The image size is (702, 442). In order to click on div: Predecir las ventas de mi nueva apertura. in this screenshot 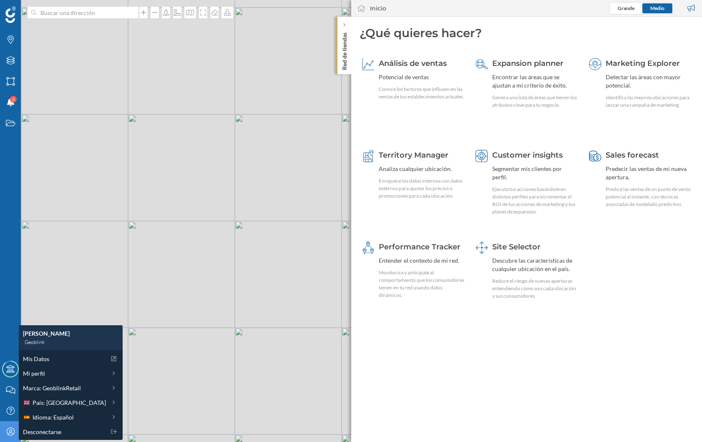, I will do `click(648, 173)`.